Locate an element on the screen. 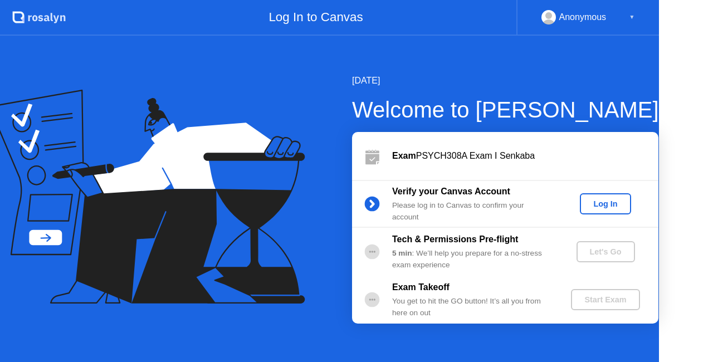 This screenshot has width=713, height=362. div: Log In is located at coordinates (605, 204).